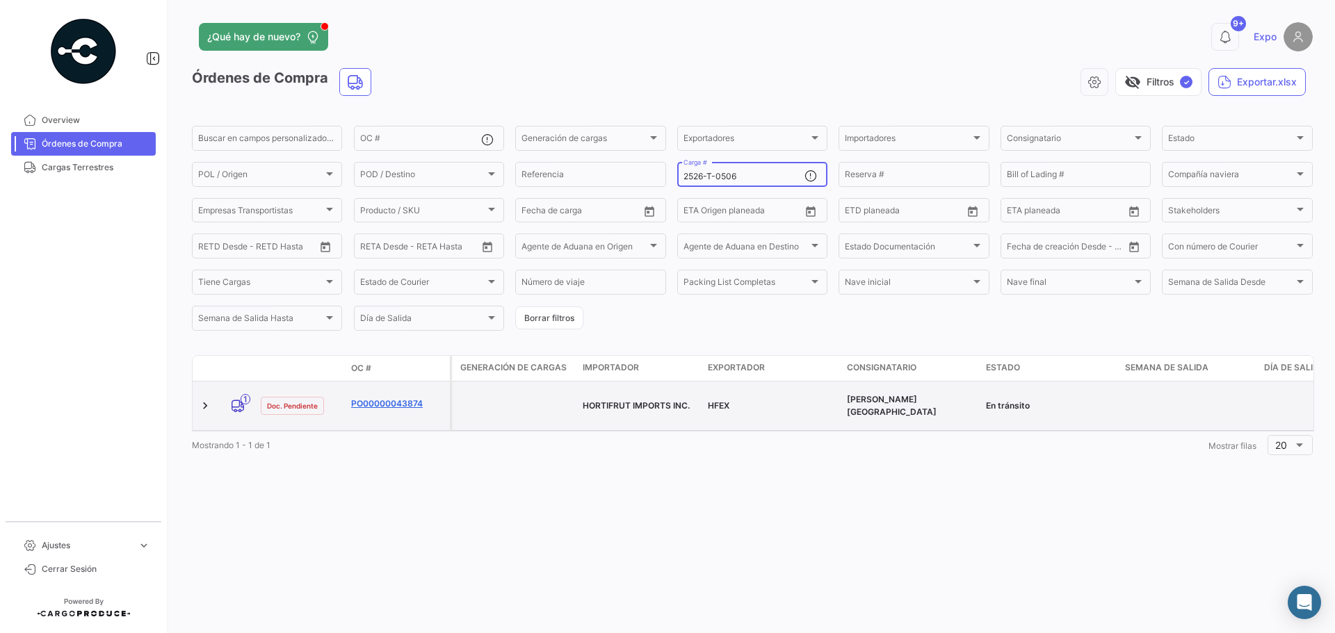  I want to click on span: Exportadores, so click(746, 140).